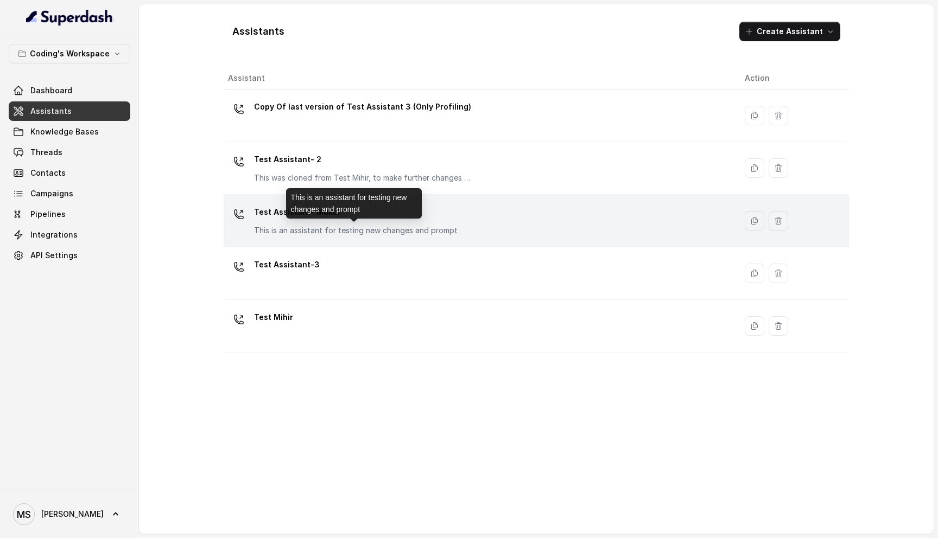 The width and height of the screenshot is (938, 538). Describe the element at coordinates (54, 256) in the screenshot. I see `span: API Settings` at that location.